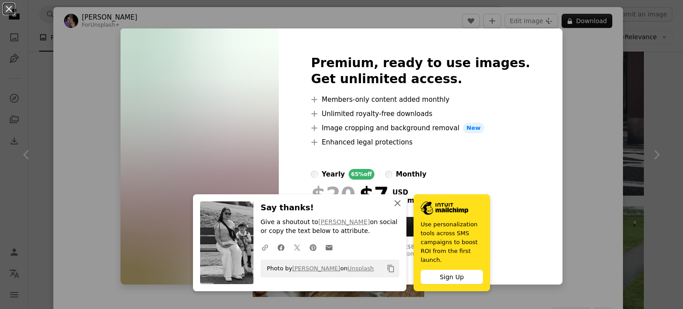  Describe the element at coordinates (473, 128) in the screenshot. I see `span: New` at that location.